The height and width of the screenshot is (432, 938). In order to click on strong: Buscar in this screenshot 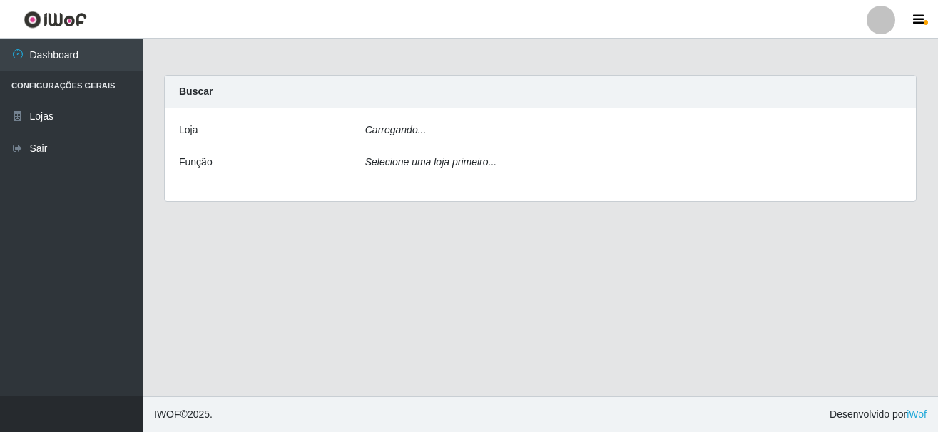, I will do `click(195, 91)`.